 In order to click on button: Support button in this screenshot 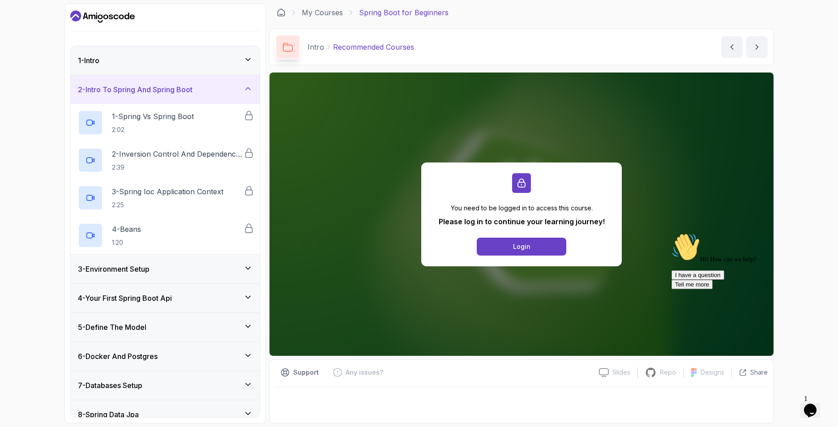, I will do `click(299, 372)`.